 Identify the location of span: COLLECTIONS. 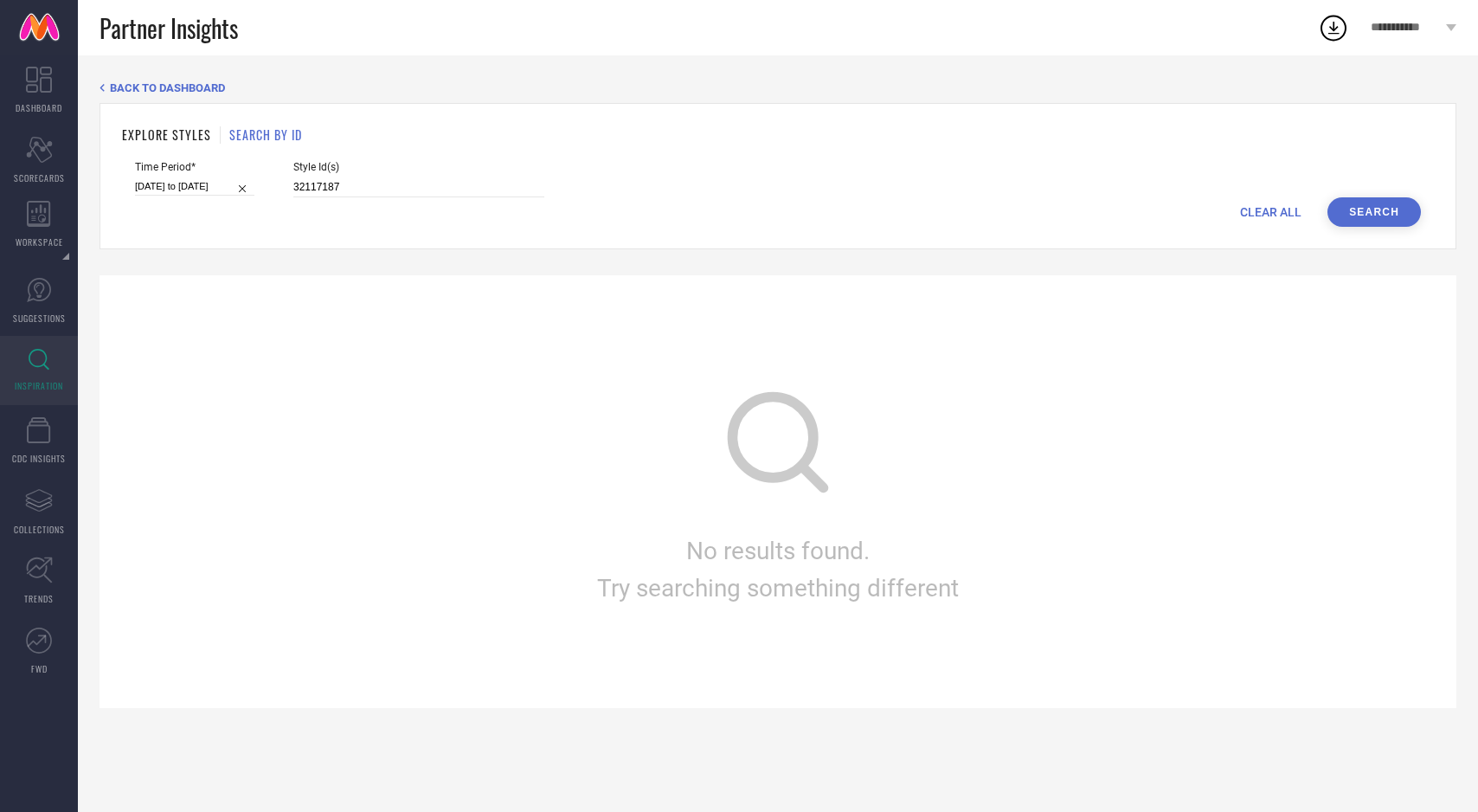
(39, 529).